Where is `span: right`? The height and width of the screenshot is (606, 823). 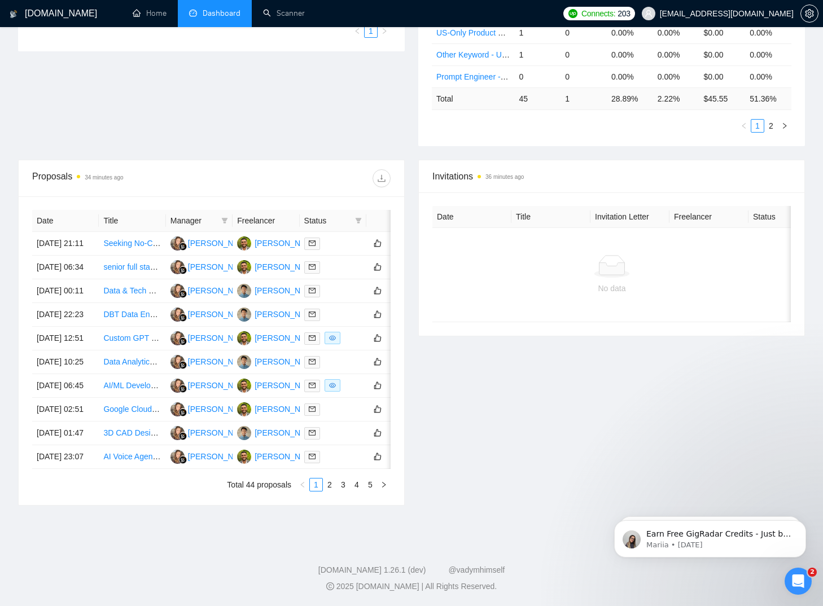
span: right is located at coordinates (785, 126).